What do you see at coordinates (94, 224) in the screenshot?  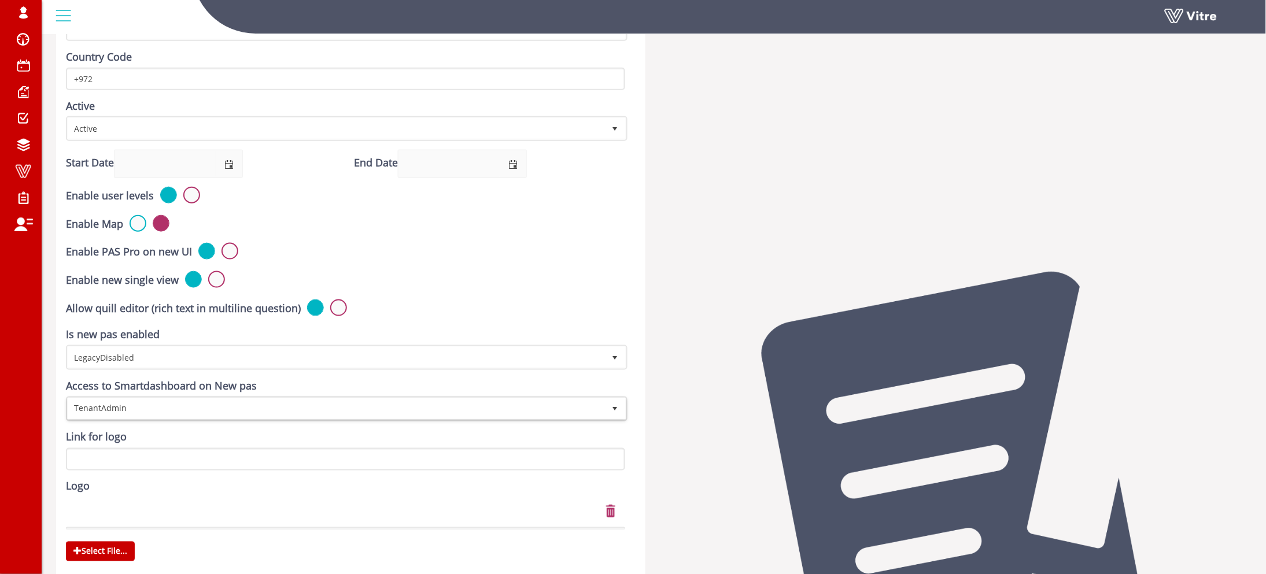 I see `label: Enable Map` at bounding box center [94, 224].